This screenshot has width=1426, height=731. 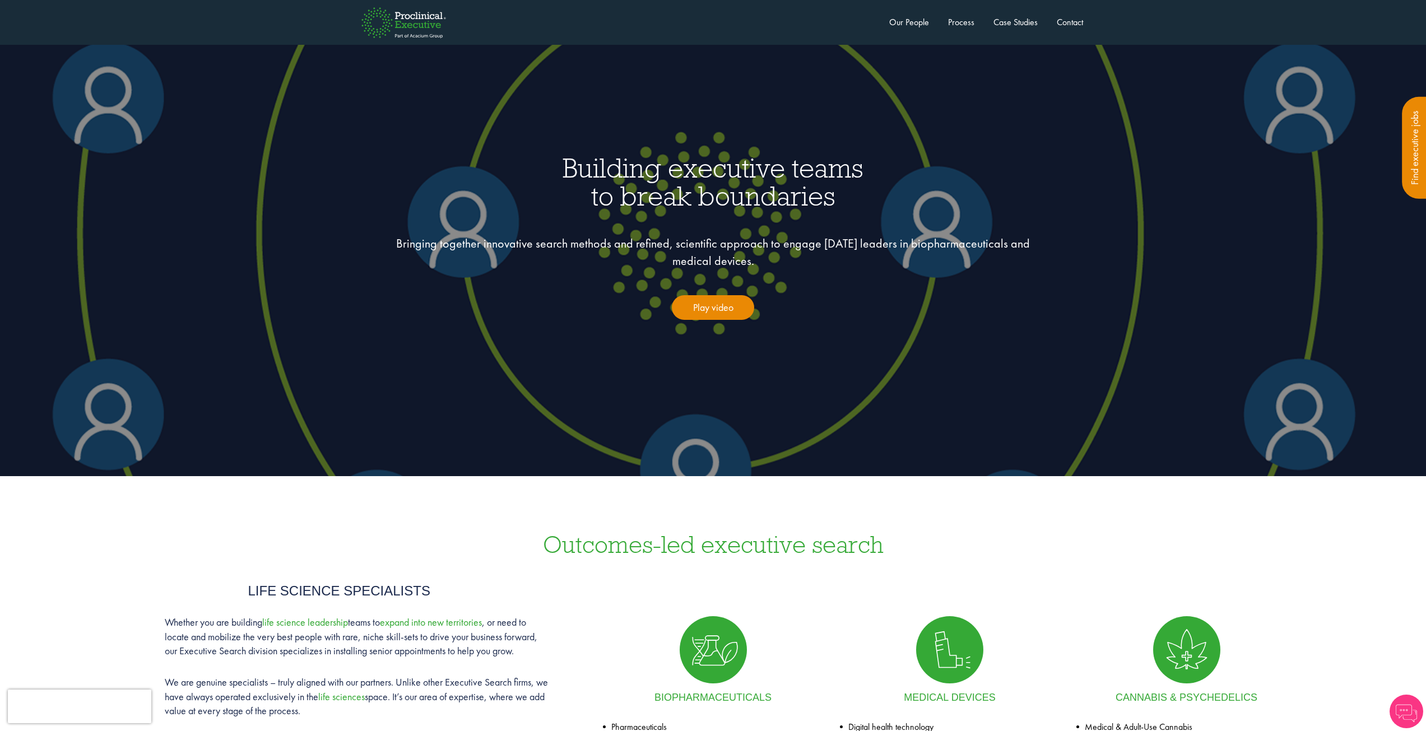 What do you see at coordinates (1070, 22) in the screenshot?
I see `a: Contact` at bounding box center [1070, 22].